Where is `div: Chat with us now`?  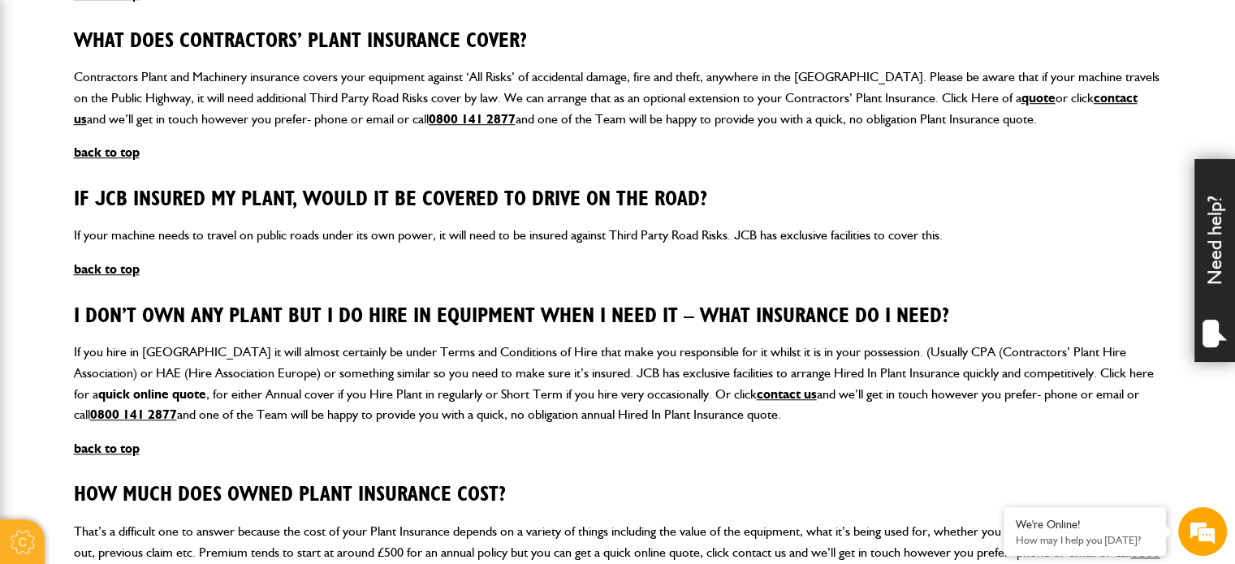 div: Chat with us now is located at coordinates (179, 102).